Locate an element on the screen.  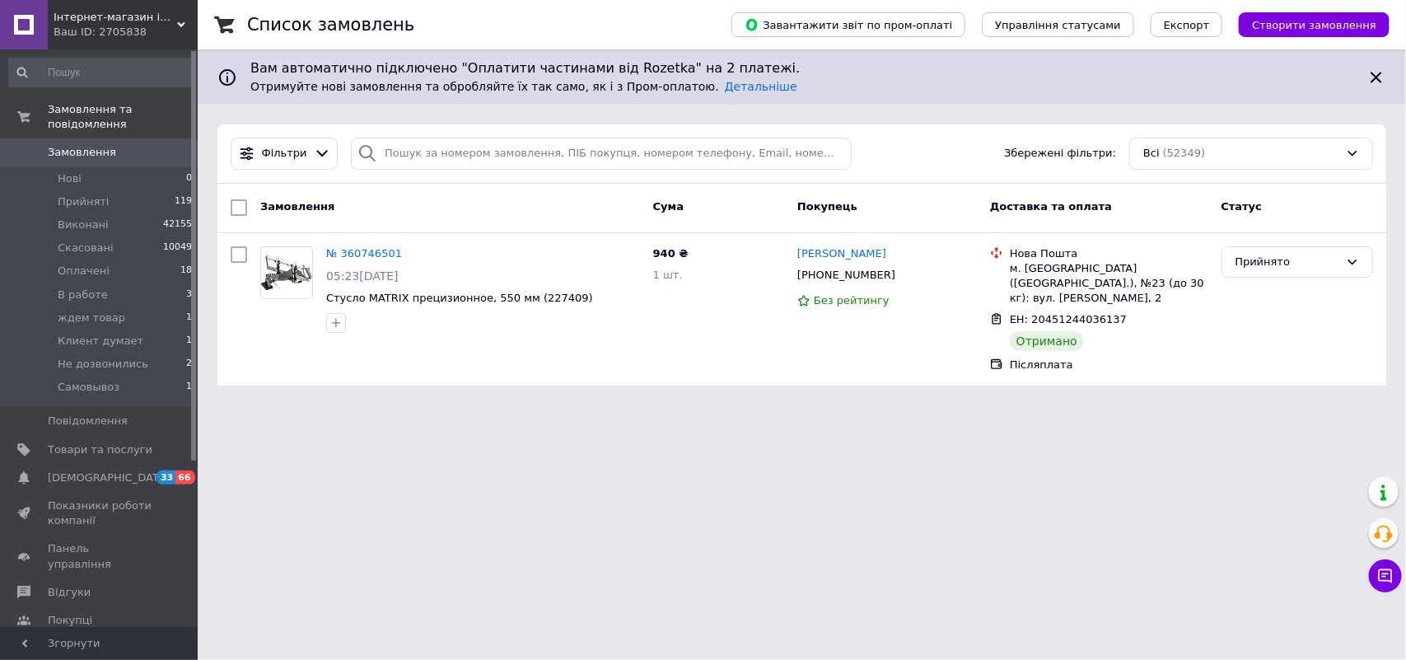
span: 2 is located at coordinates (189, 364).